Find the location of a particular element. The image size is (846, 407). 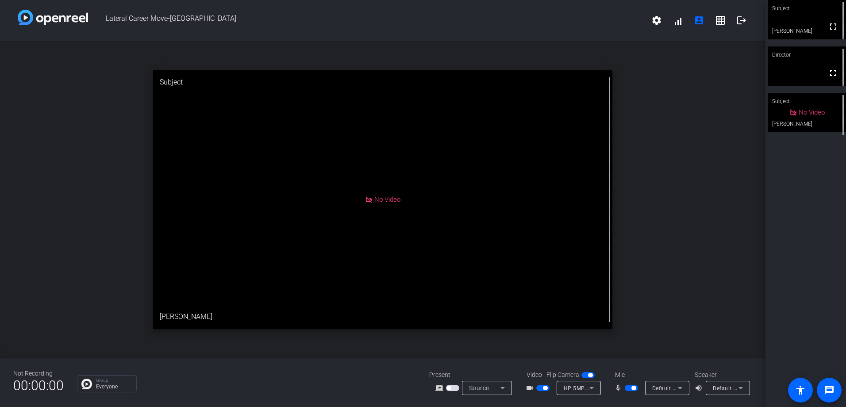

mat-icon: grid_on is located at coordinates (720, 20).